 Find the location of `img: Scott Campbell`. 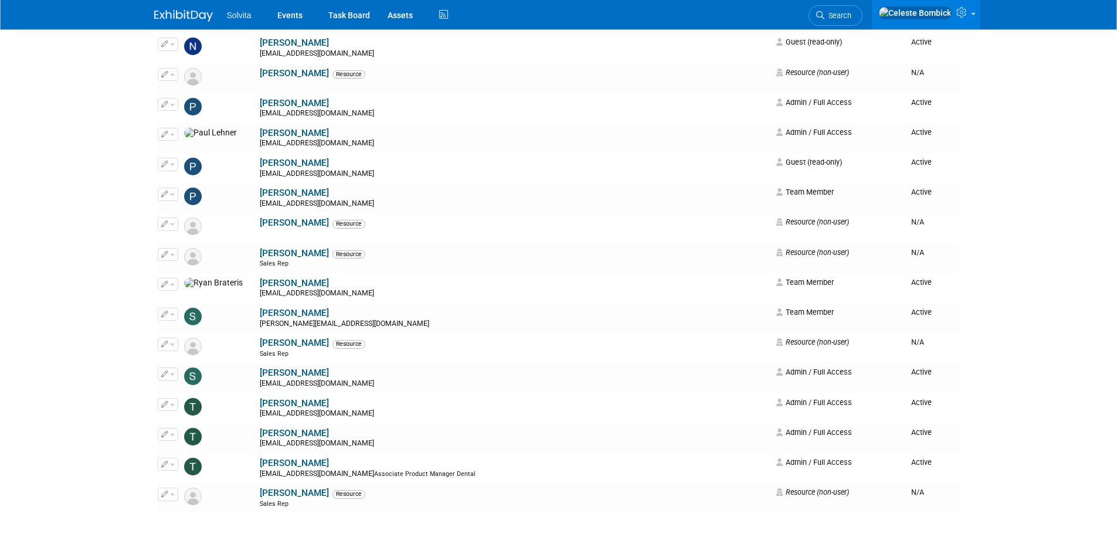

img: Scott Campbell is located at coordinates (193, 317).